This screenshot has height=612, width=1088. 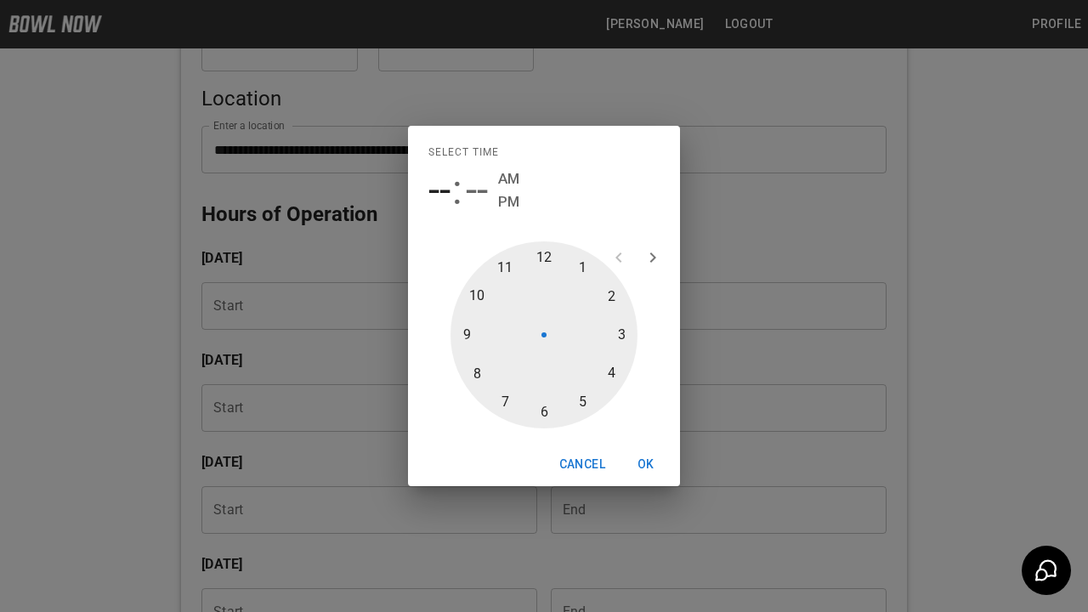 I want to click on button: AM, so click(x=508, y=178).